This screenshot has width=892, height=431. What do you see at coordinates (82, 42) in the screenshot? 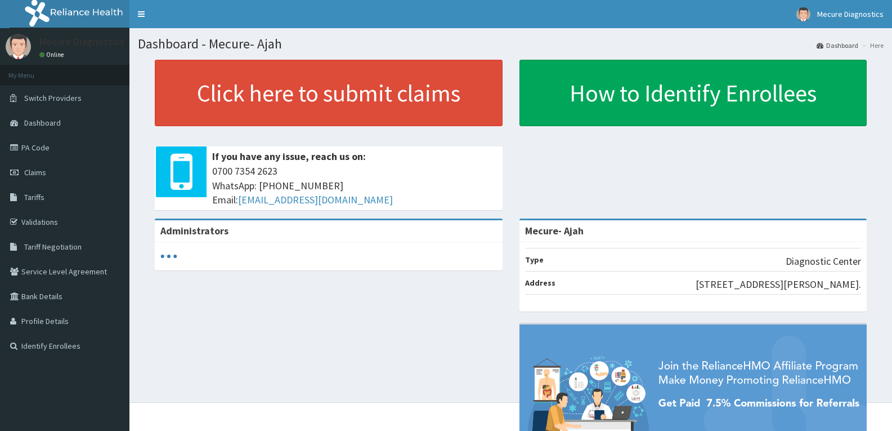
I see `p: Mecure Diagnostics` at bounding box center [82, 42].